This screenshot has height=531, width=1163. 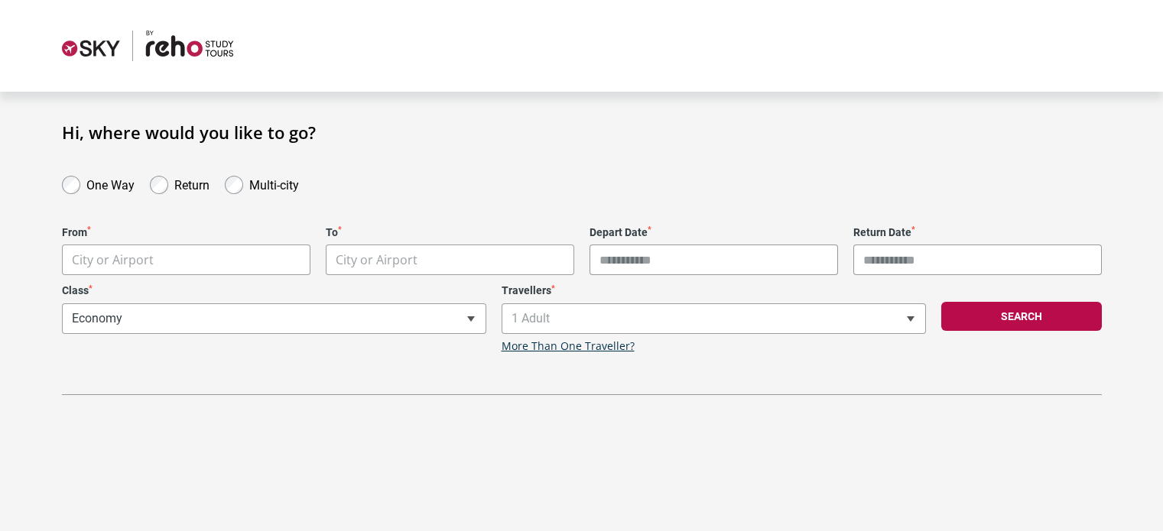 What do you see at coordinates (192, 184) in the screenshot?
I see `label: Return` at bounding box center [192, 184].